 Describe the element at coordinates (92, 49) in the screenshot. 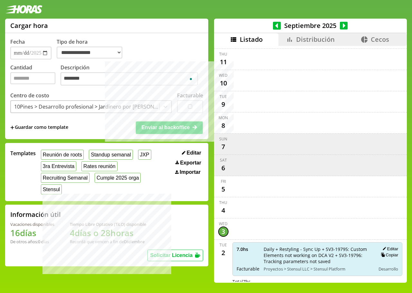

I see `label: Tipo de hora` at that location.